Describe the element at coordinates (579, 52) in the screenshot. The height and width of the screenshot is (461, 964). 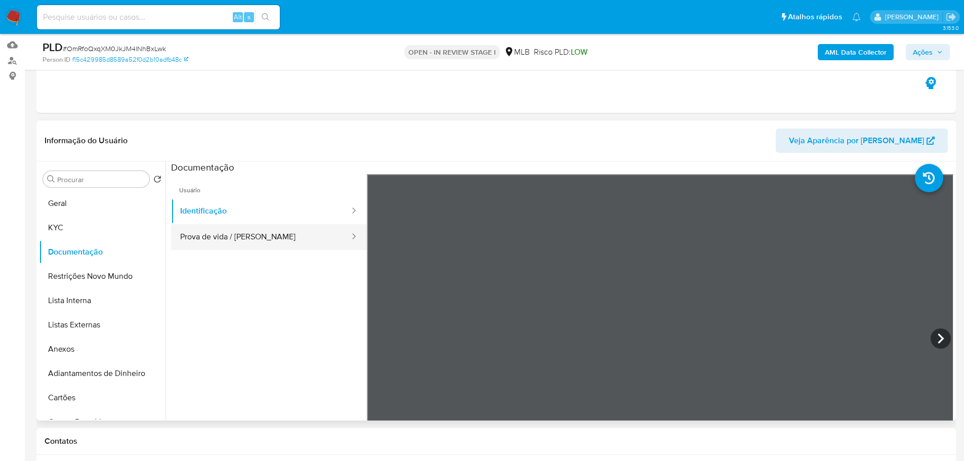
I see `span: LOW` at that location.